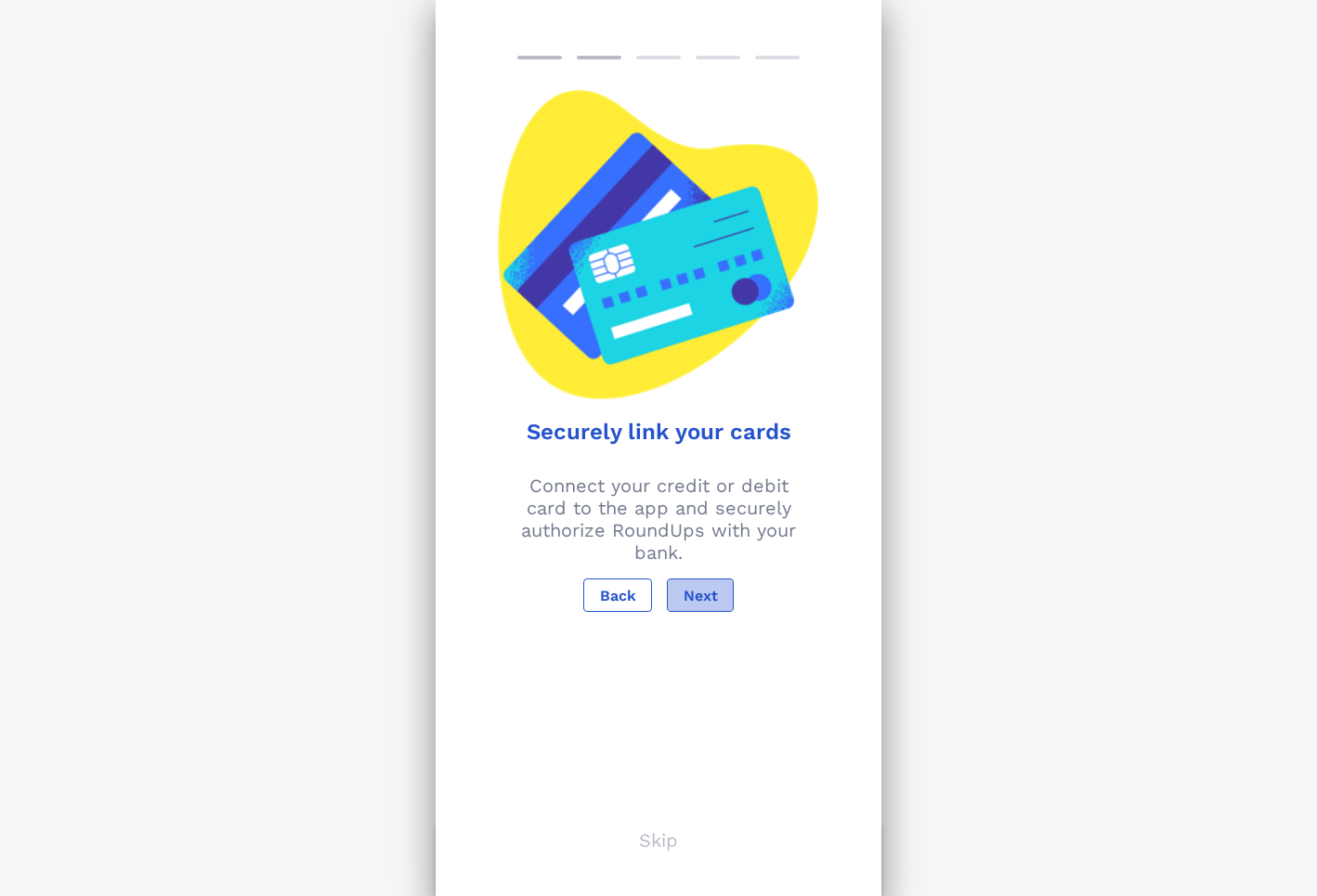 The image size is (1317, 896). I want to click on p: Connect your credit or debit card to the app and securely authorize RoundUps with your bank., so click(658, 519).